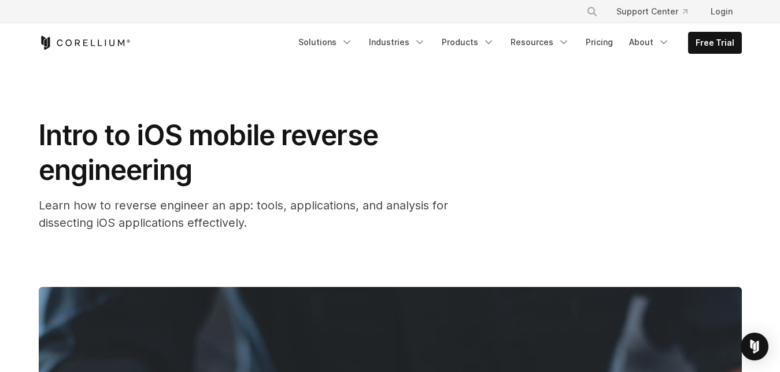 This screenshot has height=372, width=780. I want to click on a: Resources, so click(540, 42).